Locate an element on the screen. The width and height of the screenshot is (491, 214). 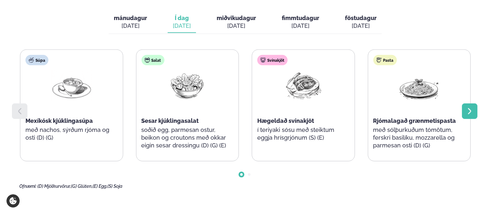
img: salad.svg is located at coordinates (147, 60).